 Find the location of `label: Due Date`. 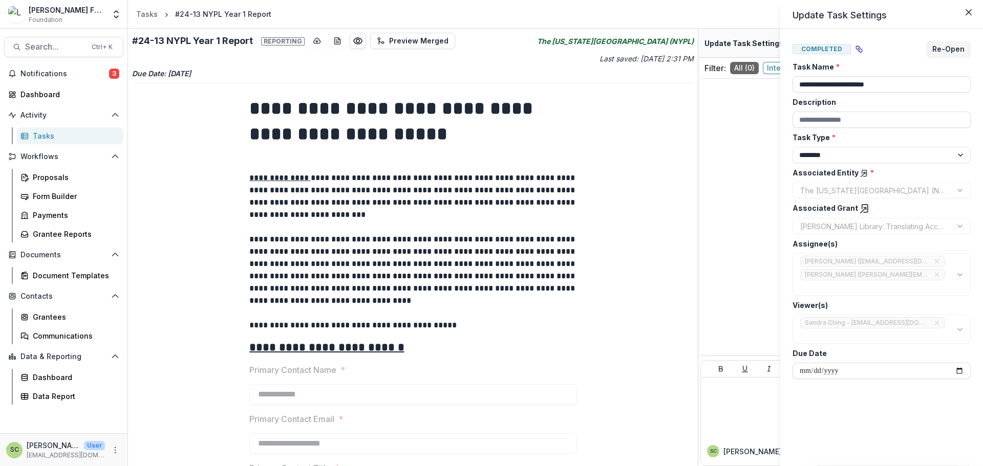

label: Due Date is located at coordinates (878, 353).